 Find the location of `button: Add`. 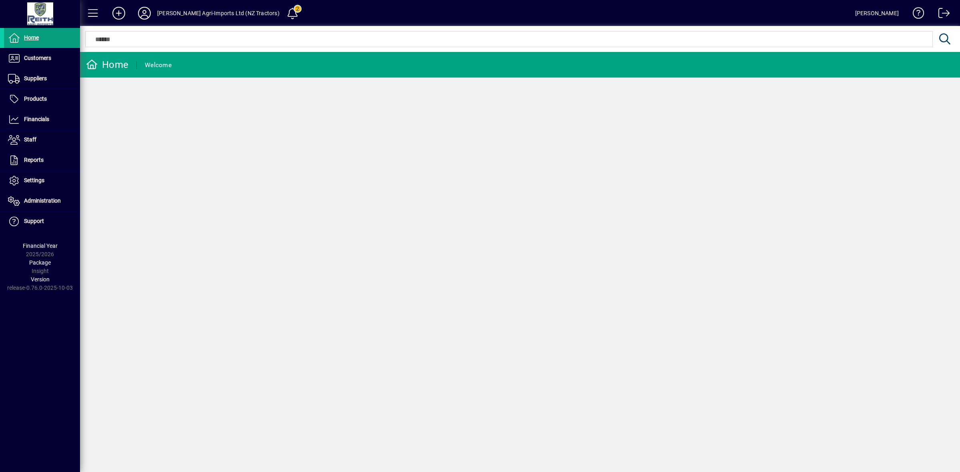

button: Add is located at coordinates (119, 13).